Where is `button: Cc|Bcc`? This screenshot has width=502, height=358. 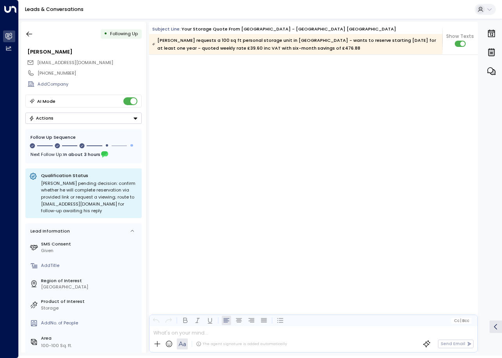
button: Cc|Bcc is located at coordinates (462, 320).